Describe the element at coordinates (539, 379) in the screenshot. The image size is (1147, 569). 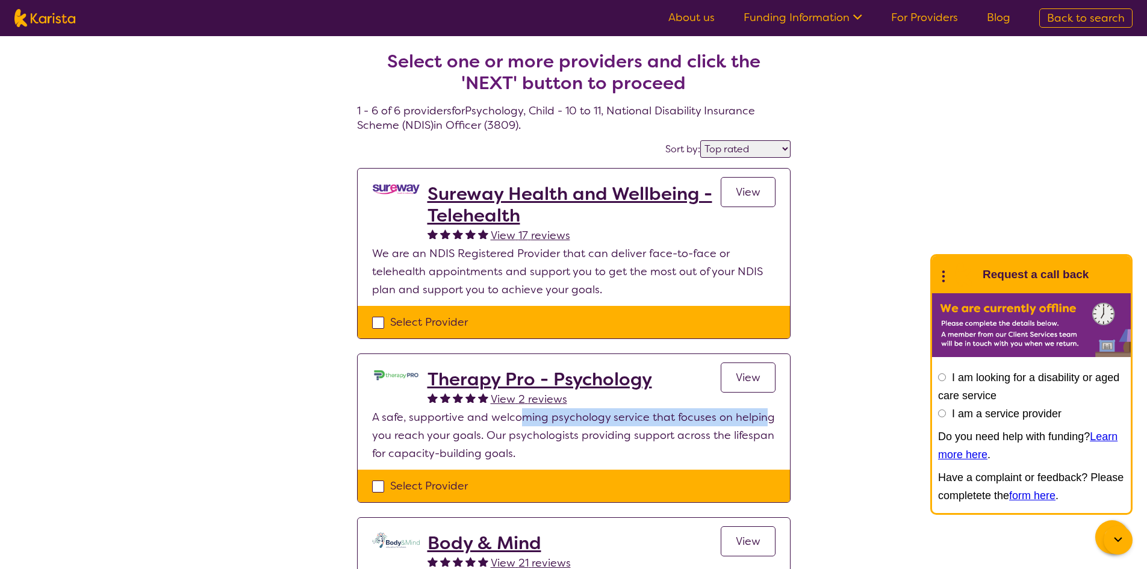
I see `a: Therapy Pro - Psychology` at that location.